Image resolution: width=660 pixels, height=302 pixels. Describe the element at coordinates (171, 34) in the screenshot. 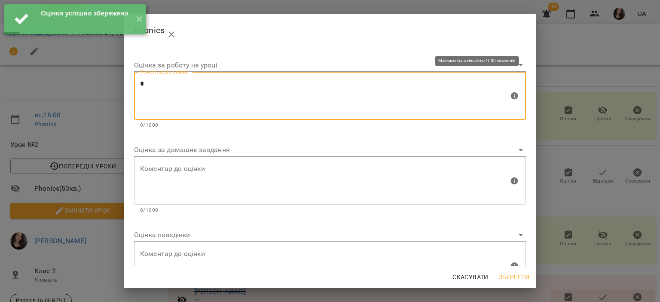

I see `button: close` at that location.